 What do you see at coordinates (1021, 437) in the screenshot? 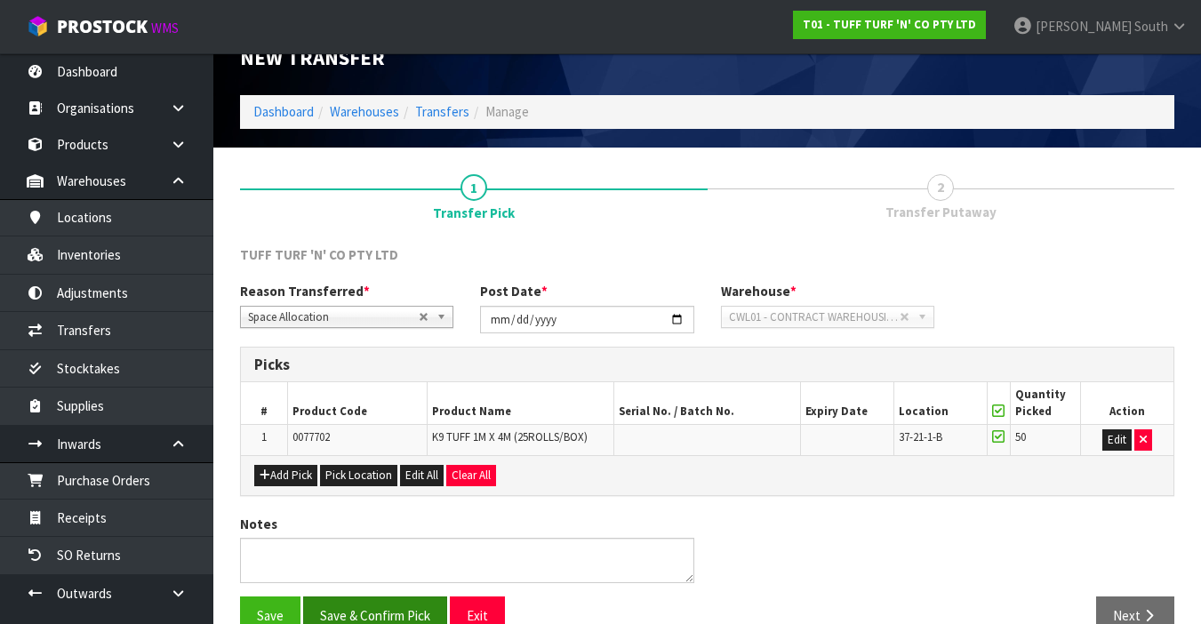
I see `span: 50` at bounding box center [1021, 437].